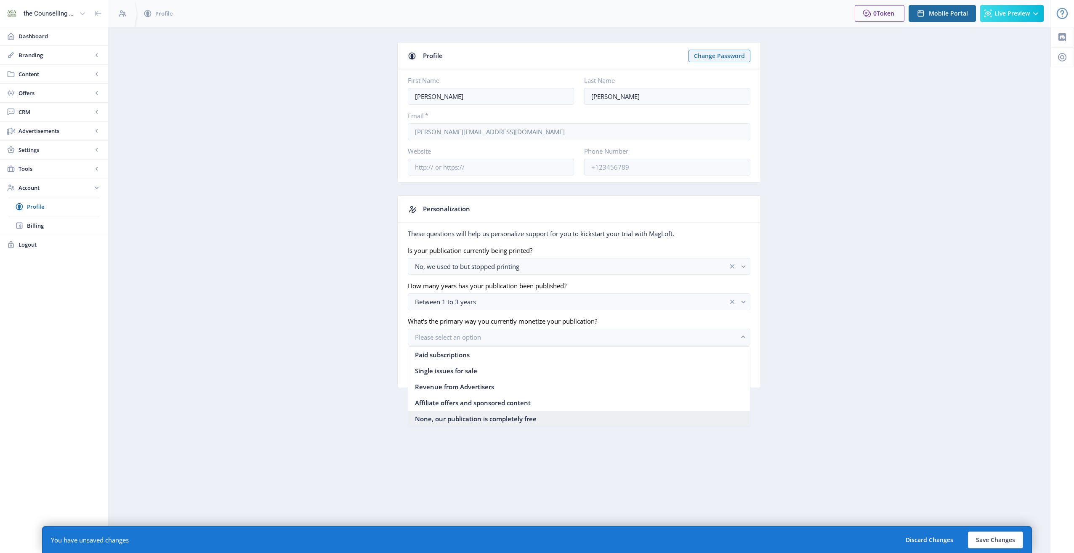  Describe the element at coordinates (56, 112) in the screenshot. I see `span: CRM` at that location.